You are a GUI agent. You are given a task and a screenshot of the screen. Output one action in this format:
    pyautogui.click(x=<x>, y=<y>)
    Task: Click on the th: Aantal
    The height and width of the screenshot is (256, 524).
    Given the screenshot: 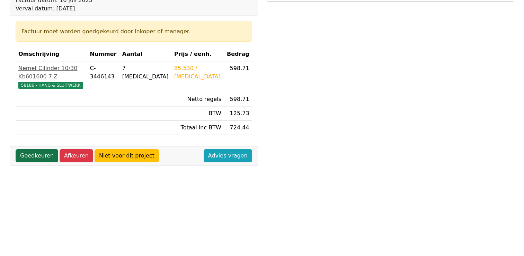 What is the action you would take?
    pyautogui.click(x=146, y=54)
    